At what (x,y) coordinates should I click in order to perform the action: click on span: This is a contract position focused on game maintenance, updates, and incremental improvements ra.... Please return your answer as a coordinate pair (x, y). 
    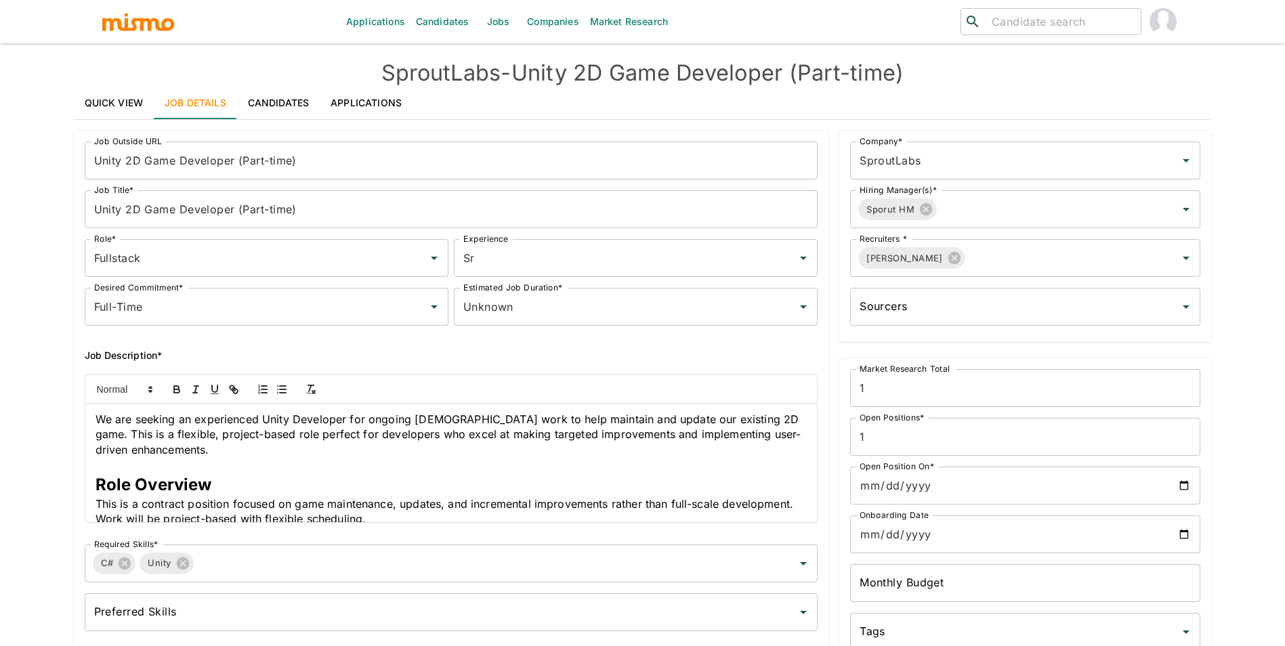
    Looking at the image, I should click on (447, 512).